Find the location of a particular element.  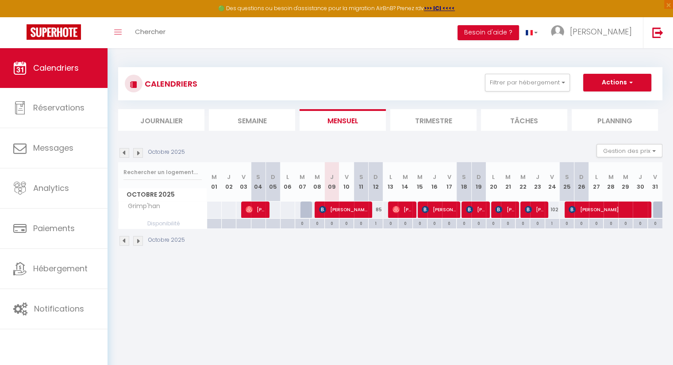

th: 30 is located at coordinates (640, 182).